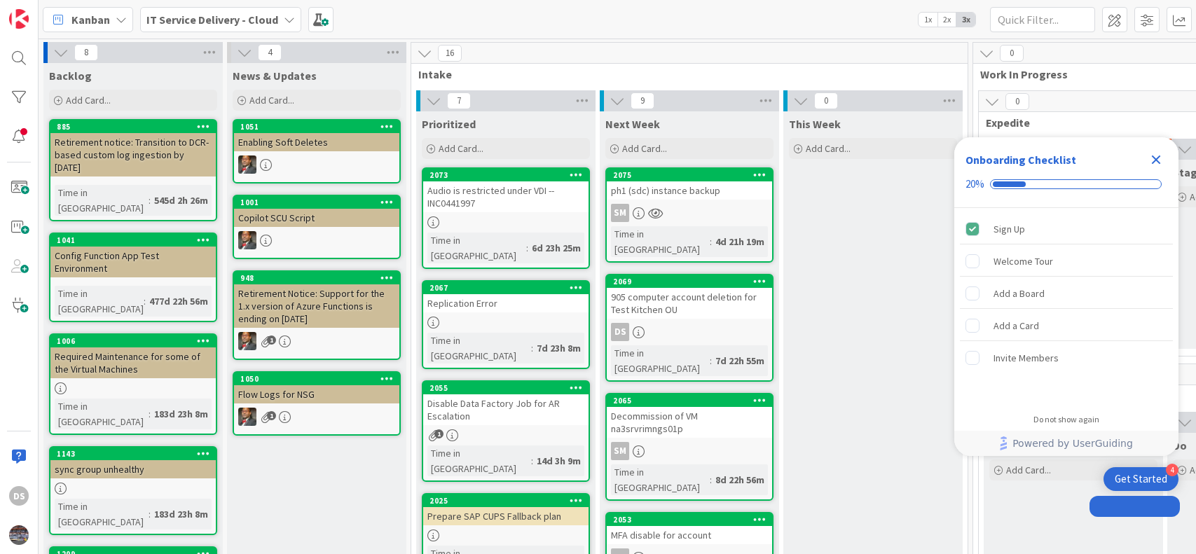  What do you see at coordinates (1012, 53) in the screenshot?
I see `span: 0` at bounding box center [1012, 53].